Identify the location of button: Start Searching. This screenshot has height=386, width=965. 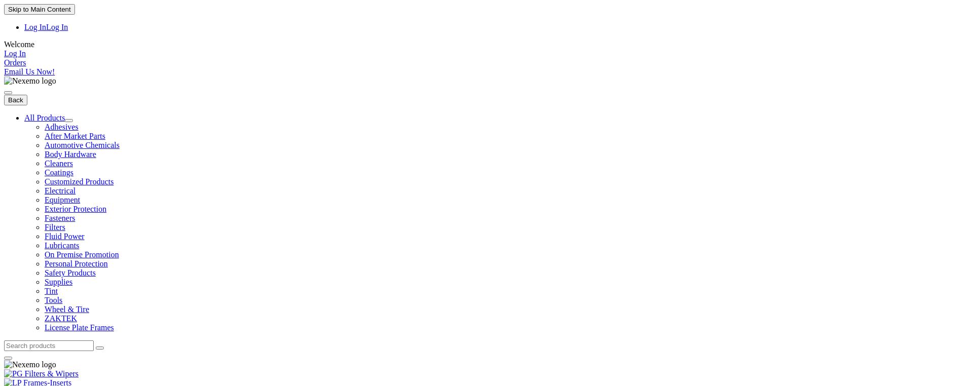
(100, 348).